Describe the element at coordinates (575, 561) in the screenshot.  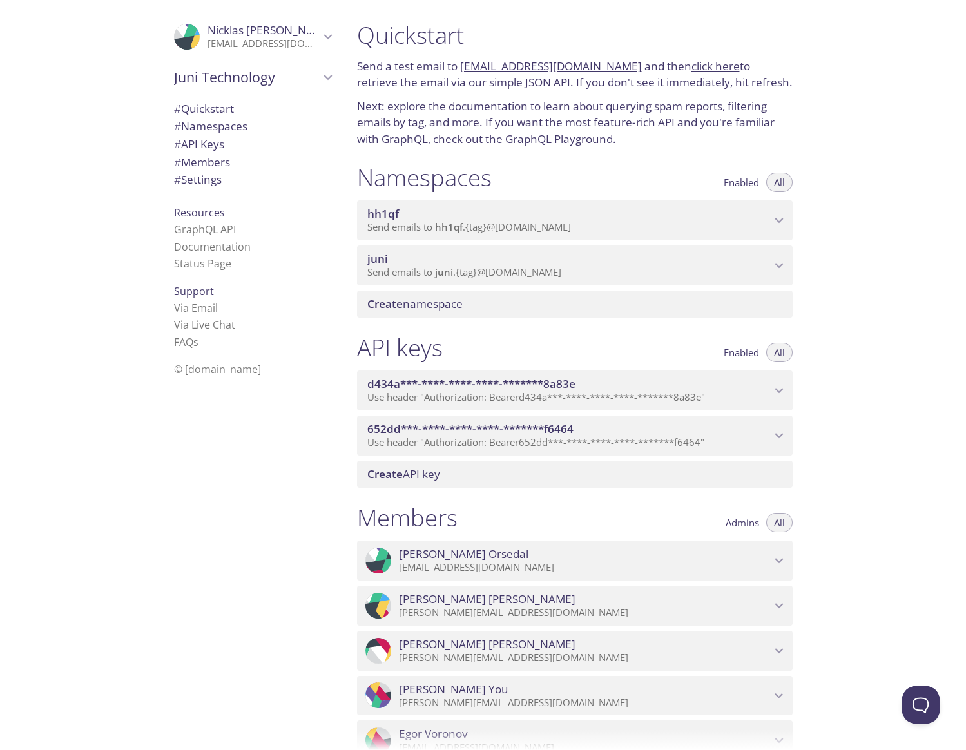
I see `div: Anders Orsedal` at that location.